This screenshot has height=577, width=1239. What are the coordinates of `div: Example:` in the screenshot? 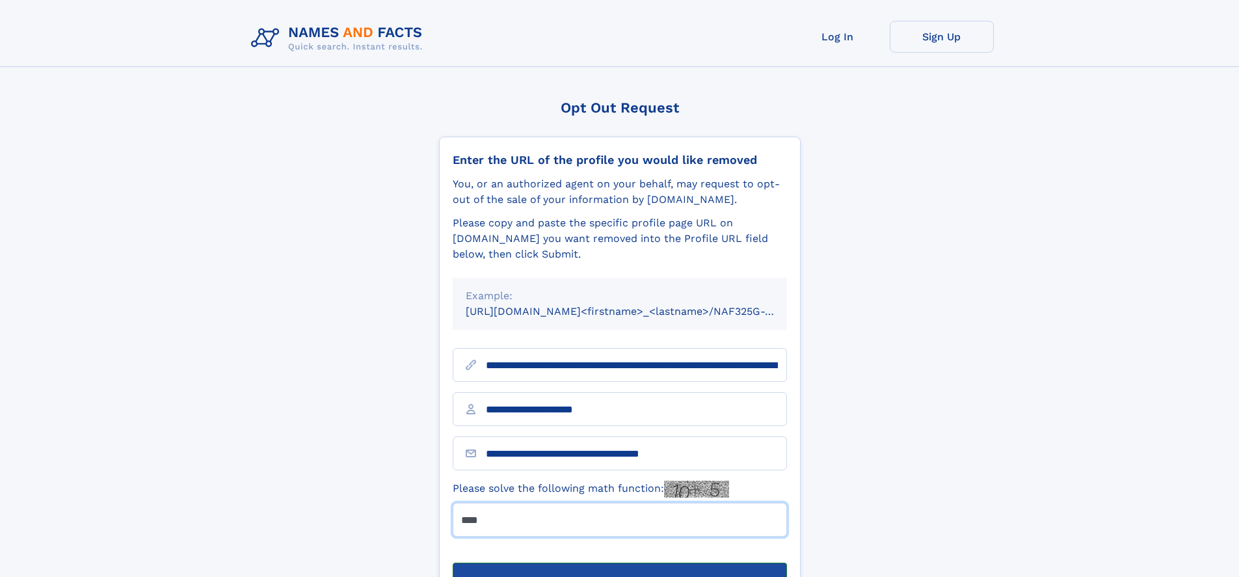 It's located at (620, 296).